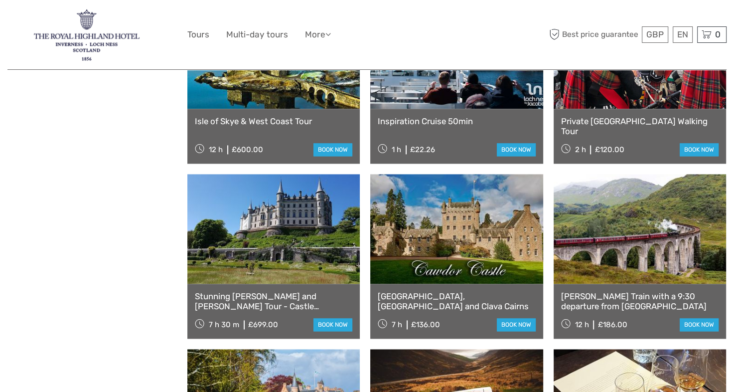  What do you see at coordinates (247, 150) in the screenshot?
I see `div: £600.00` at bounding box center [247, 150].